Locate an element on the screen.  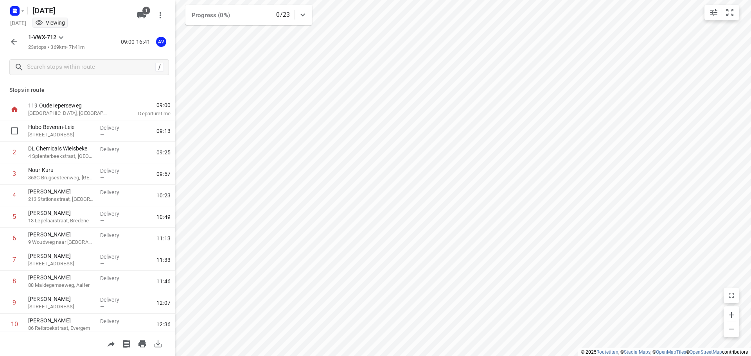
button: Map settings is located at coordinates (714, 13).